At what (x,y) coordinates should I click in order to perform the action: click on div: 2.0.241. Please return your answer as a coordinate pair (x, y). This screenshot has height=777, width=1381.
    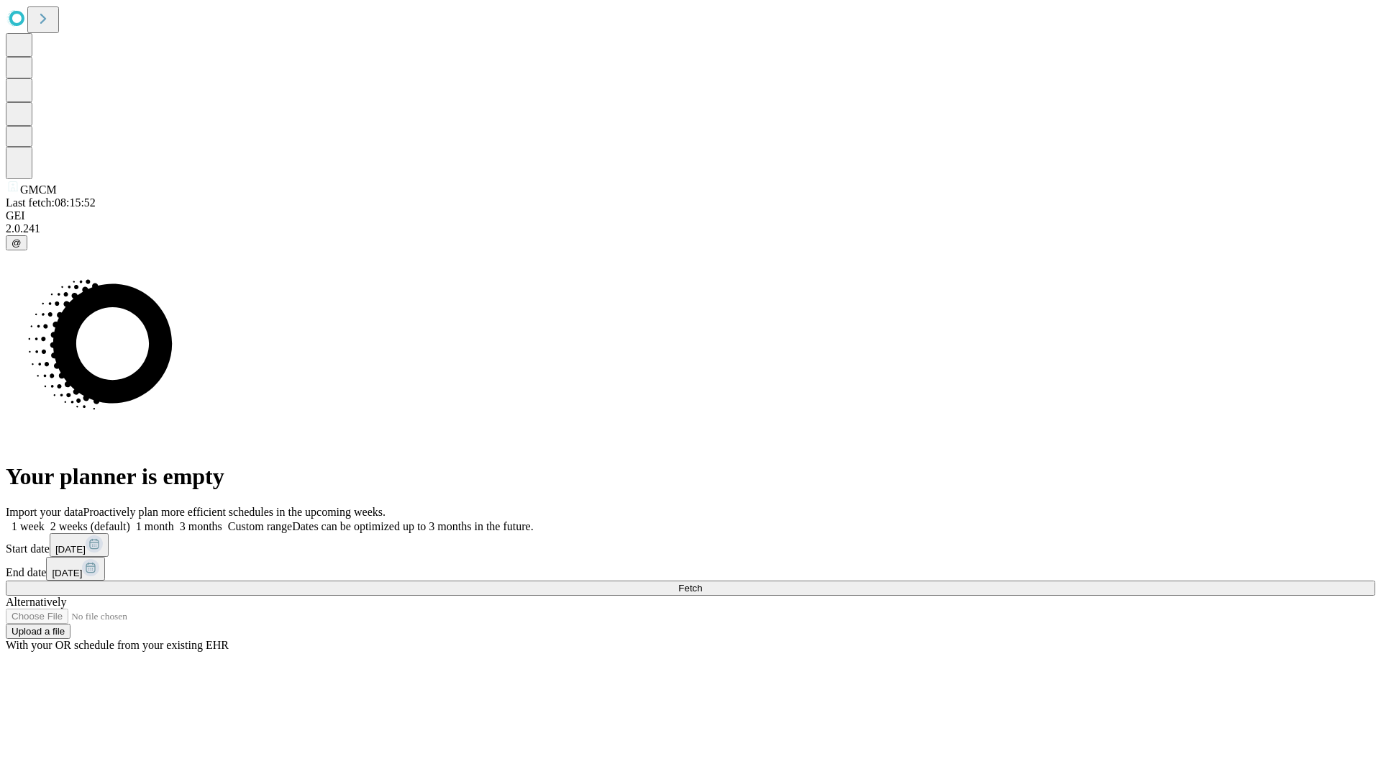
    Looking at the image, I should click on (690, 229).